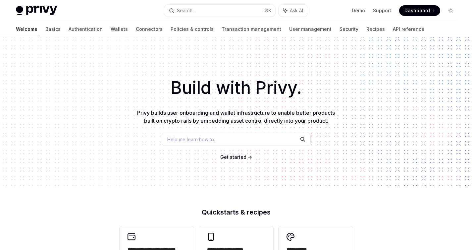 This screenshot has height=250, width=472. I want to click on a: Recipes, so click(375, 29).